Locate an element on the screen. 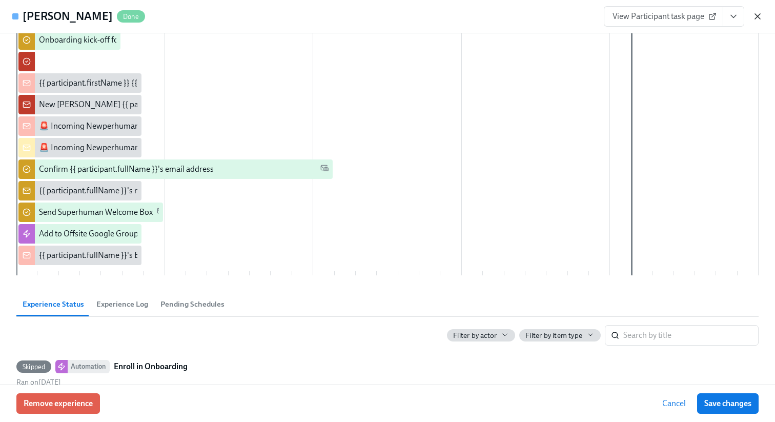 The width and height of the screenshot is (775, 422). div: {{ participant.fullName }}'s new hire survey responses is located at coordinates (132, 191).